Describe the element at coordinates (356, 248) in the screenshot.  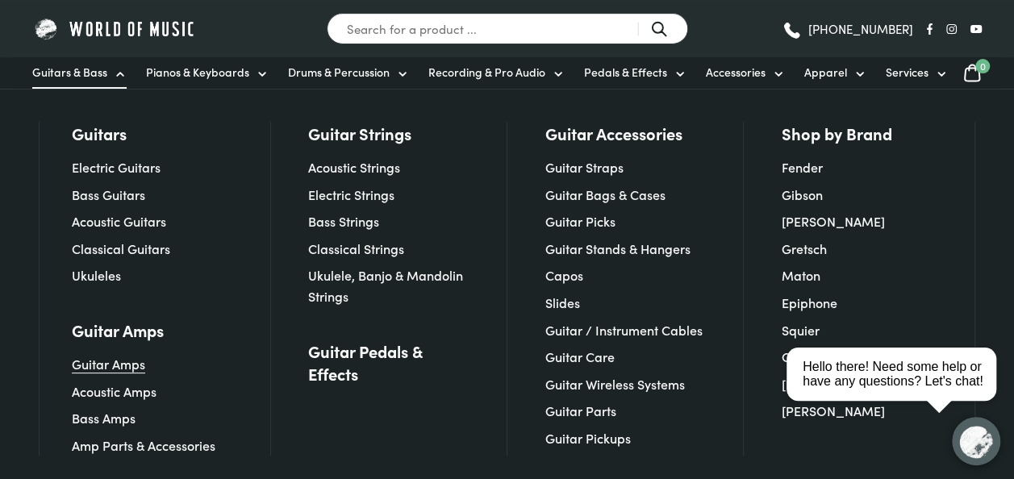
I see `a: Classical Strings` at that location.